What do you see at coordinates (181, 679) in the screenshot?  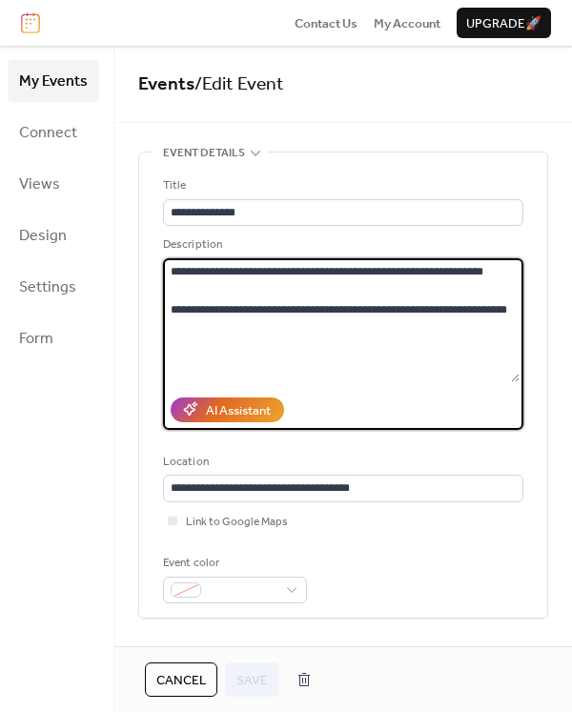 I see `button: Cancel` at bounding box center [181, 679].